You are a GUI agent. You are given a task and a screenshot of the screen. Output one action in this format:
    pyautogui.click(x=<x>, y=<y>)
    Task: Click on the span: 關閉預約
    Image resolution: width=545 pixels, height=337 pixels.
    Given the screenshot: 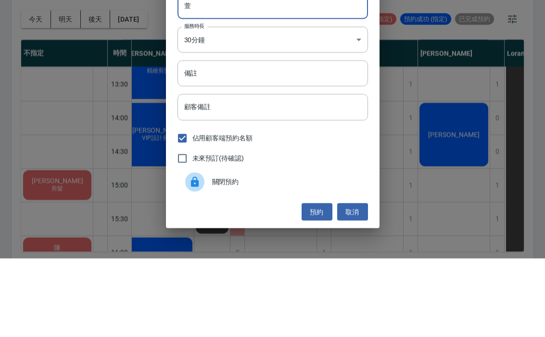 What is the action you would take?
    pyautogui.click(x=286, y=260)
    